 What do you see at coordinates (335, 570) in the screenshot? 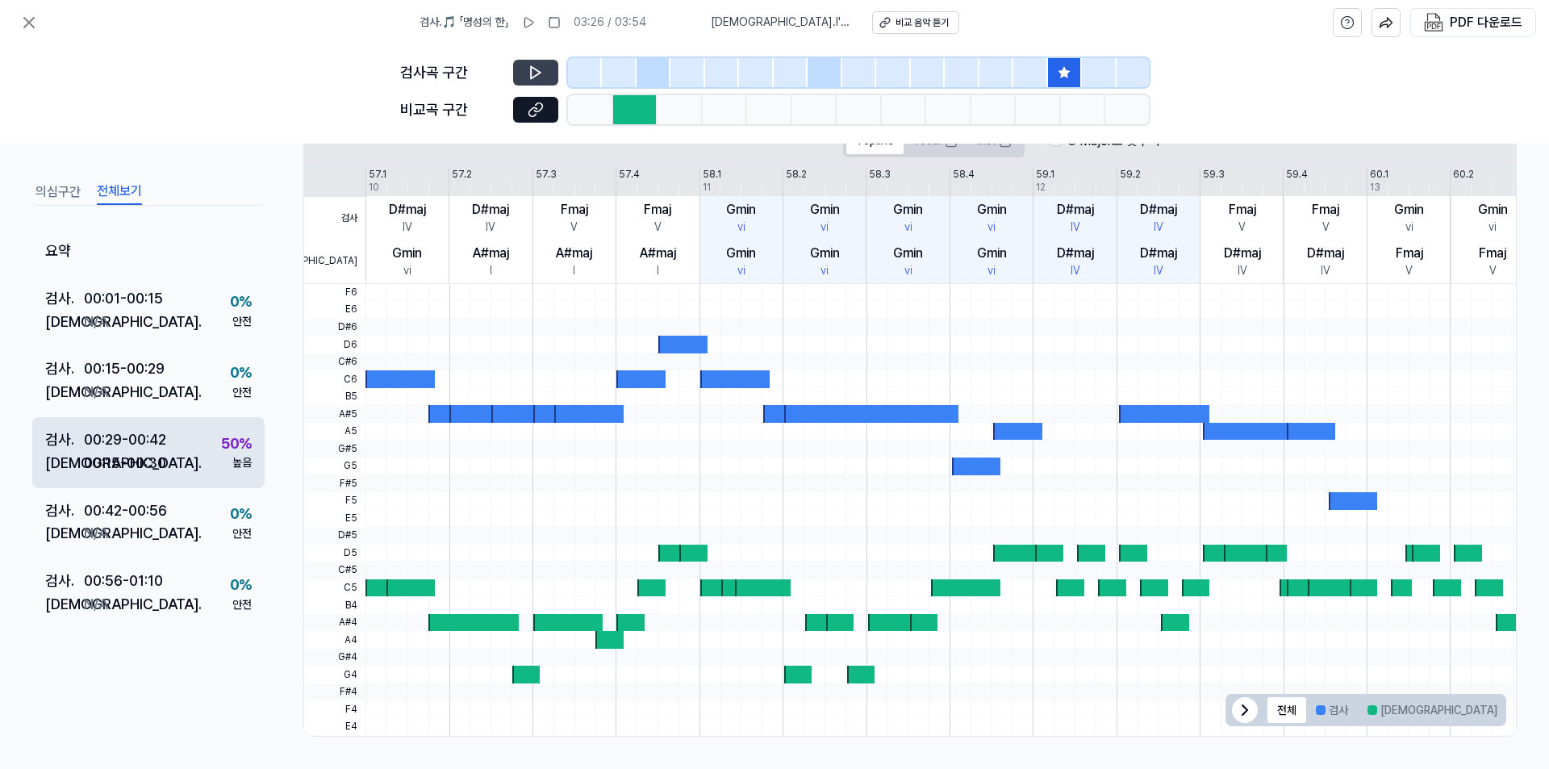
I see `span: C#5` at bounding box center [335, 570].